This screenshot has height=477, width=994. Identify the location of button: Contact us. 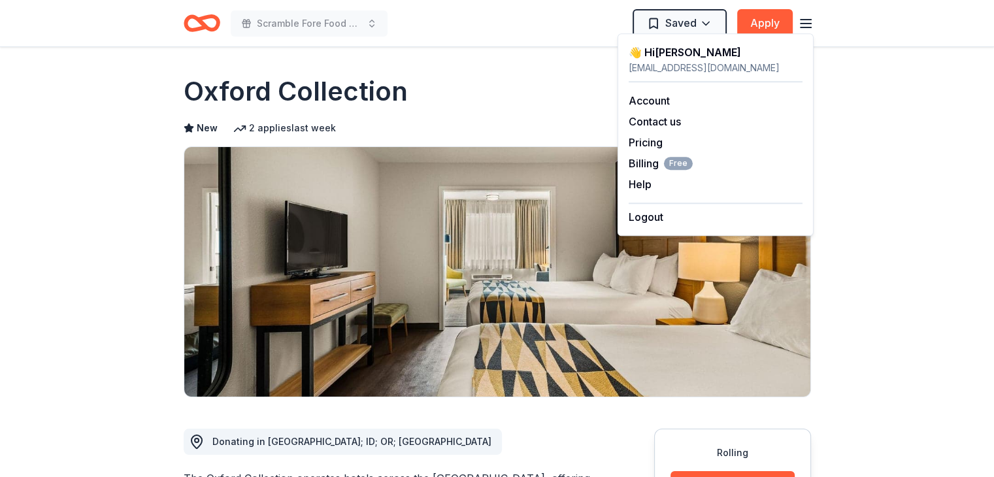
(655, 122).